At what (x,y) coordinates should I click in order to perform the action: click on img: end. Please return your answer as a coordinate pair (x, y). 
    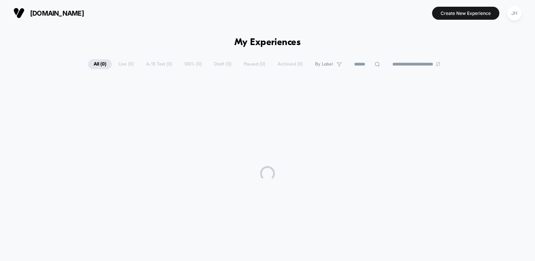
    Looking at the image, I should click on (438, 64).